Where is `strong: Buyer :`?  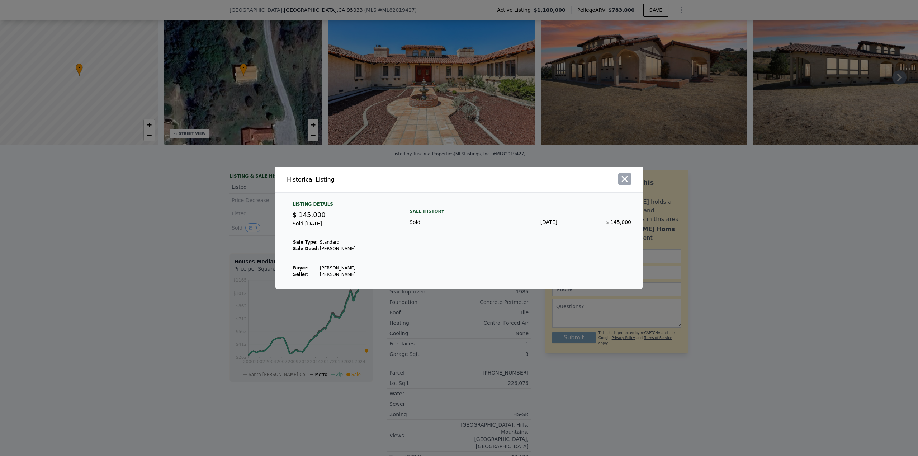
strong: Buyer : is located at coordinates (301, 268).